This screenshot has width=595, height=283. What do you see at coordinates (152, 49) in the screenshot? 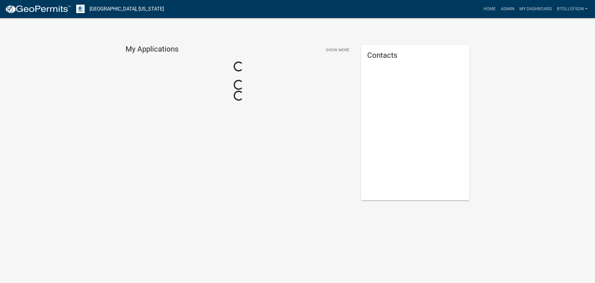
I see `h4: My Applications` at bounding box center [152, 49].